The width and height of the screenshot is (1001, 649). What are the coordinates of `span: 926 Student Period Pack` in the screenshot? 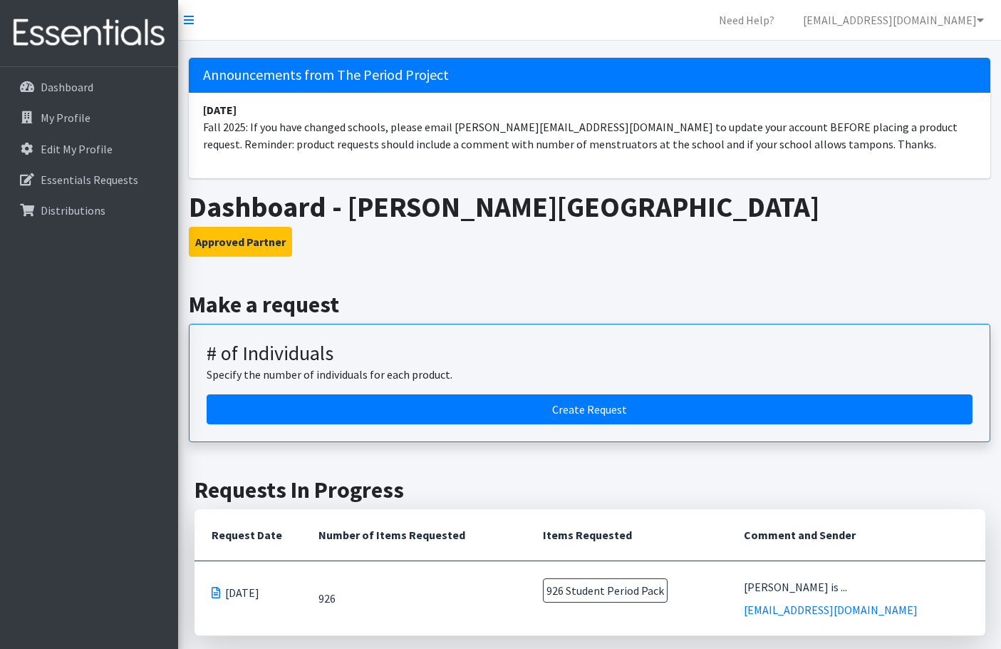 It's located at (605, 590).